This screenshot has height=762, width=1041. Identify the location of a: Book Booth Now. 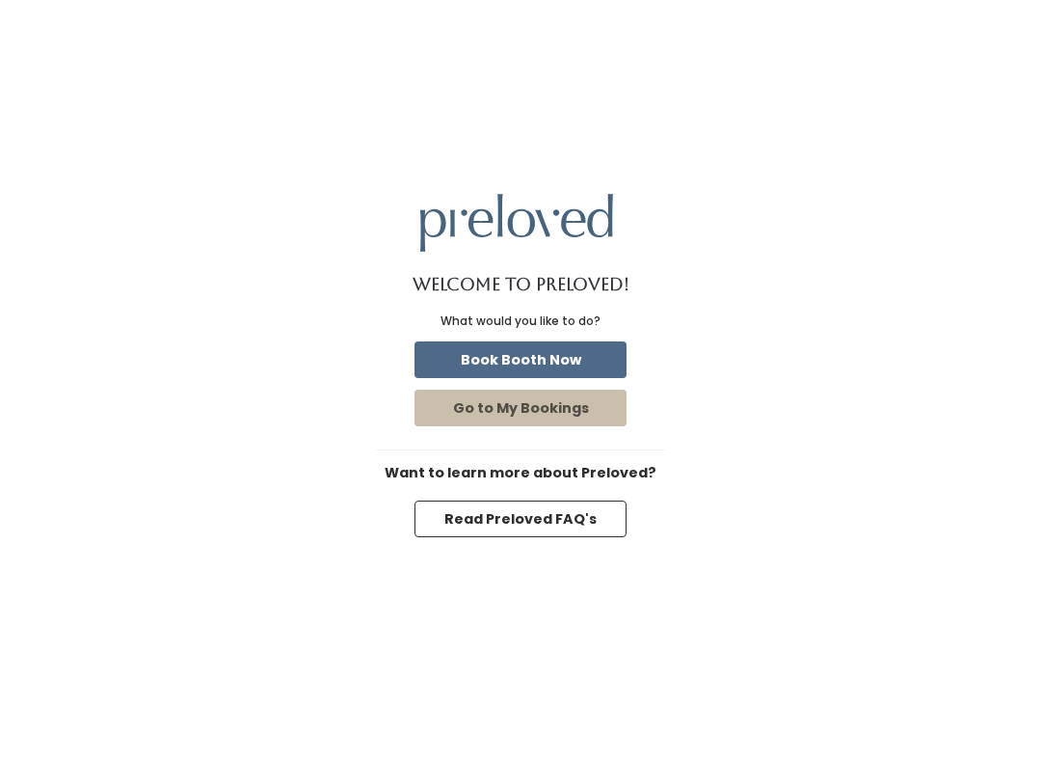
(521, 360).